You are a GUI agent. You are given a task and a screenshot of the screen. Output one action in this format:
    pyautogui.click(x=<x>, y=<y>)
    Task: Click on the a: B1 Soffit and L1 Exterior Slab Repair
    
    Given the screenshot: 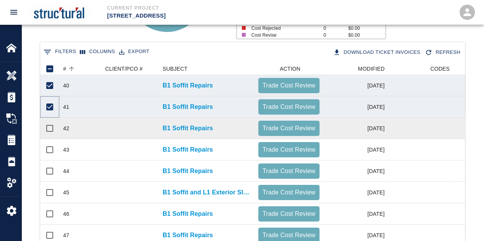 What is the action you would take?
    pyautogui.click(x=207, y=193)
    